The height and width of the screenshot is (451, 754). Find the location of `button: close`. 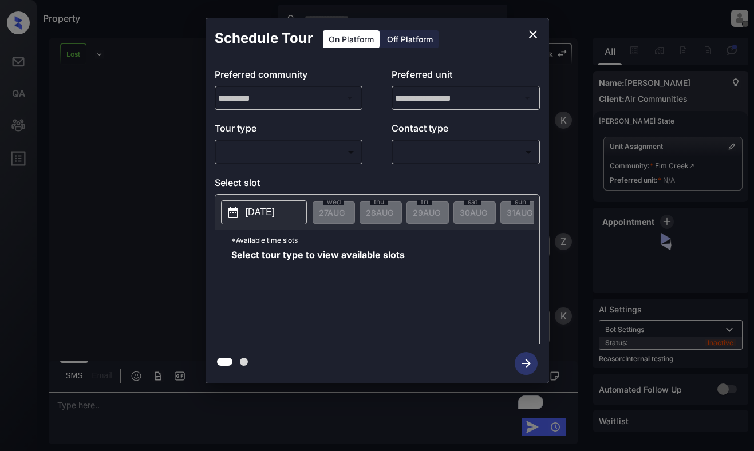

button: close is located at coordinates (533, 34).